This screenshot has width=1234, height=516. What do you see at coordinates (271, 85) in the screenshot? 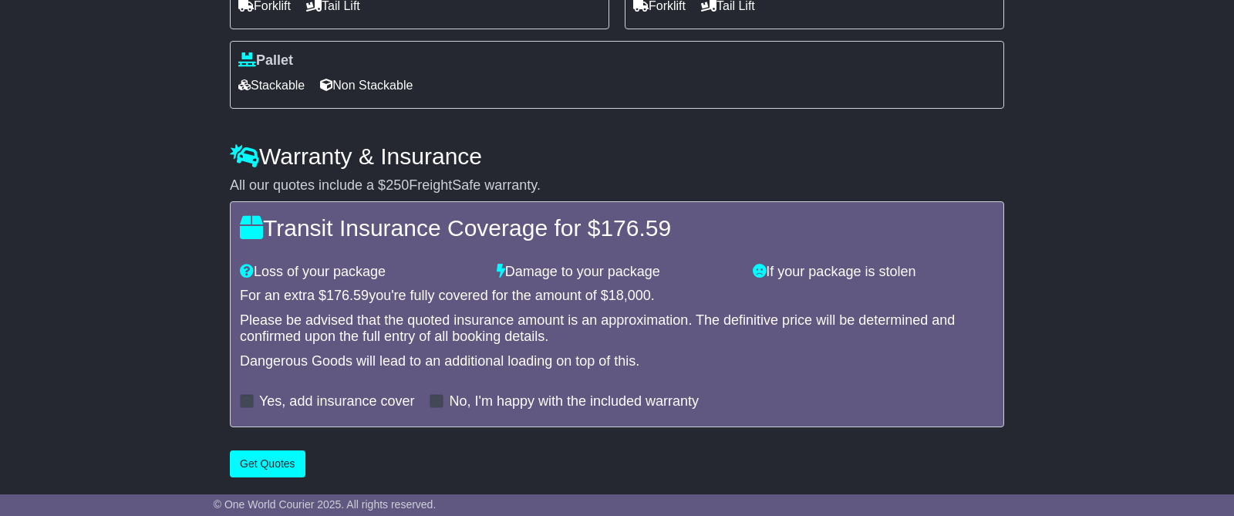
I see `span: Stackable` at bounding box center [271, 85].